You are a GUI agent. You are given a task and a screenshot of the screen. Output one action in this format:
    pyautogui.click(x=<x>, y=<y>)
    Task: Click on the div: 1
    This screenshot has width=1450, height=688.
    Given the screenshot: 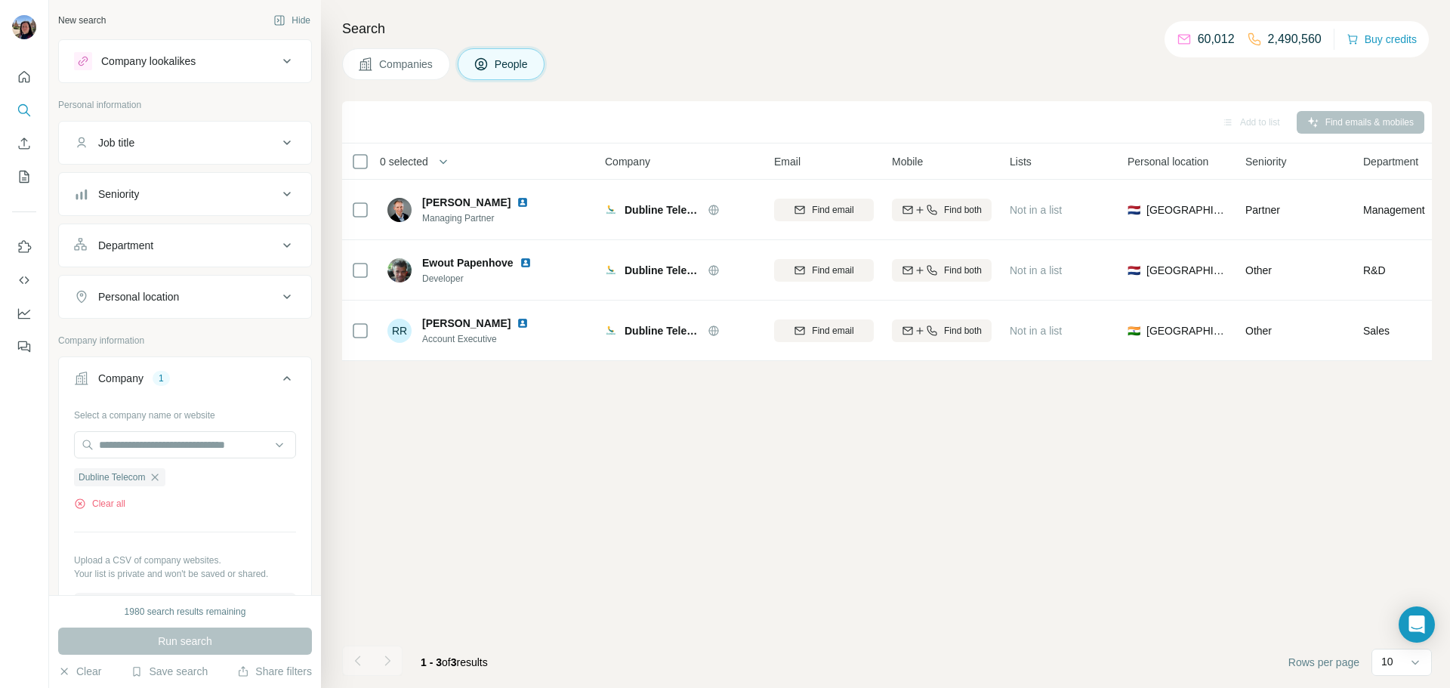 What is the action you would take?
    pyautogui.click(x=161, y=378)
    